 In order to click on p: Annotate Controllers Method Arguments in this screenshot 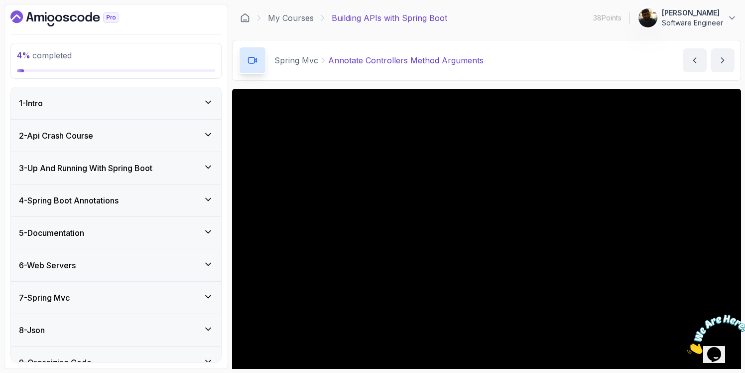, I will do `click(406, 60)`.